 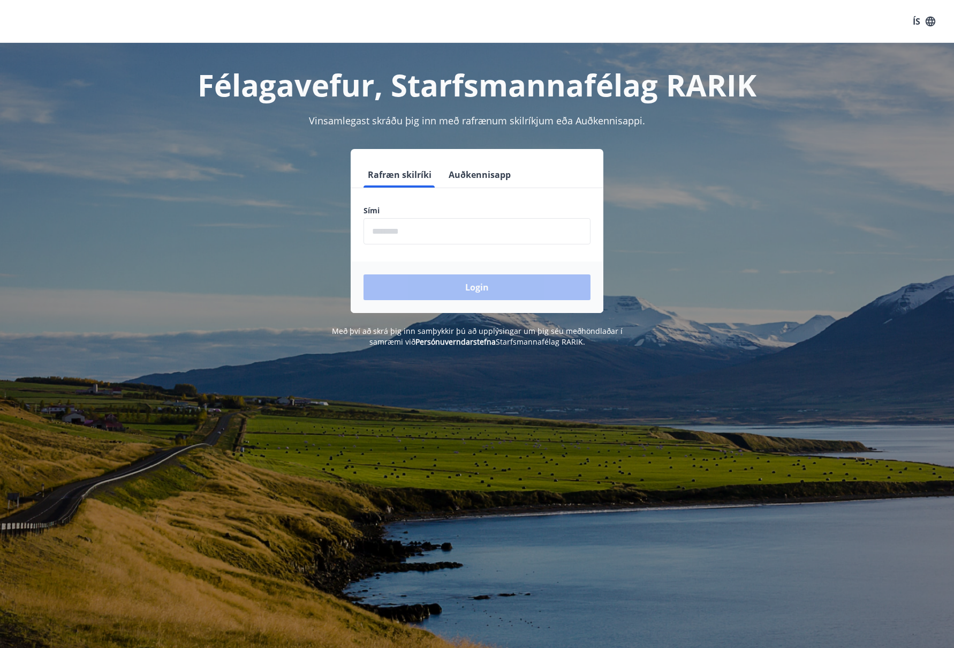 What do you see at coordinates (477, 210) in the screenshot?
I see `label: Sími` at bounding box center [477, 210].